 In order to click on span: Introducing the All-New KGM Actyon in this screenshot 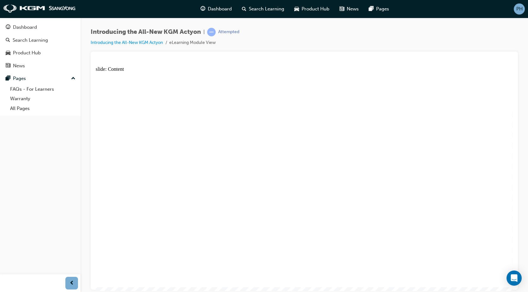, I will do `click(146, 32)`.